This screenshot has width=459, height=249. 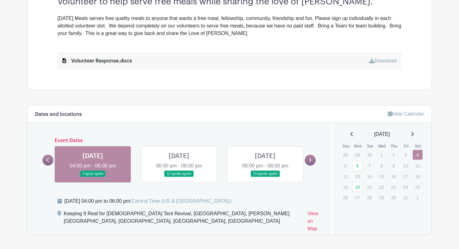 What do you see at coordinates (381, 187) in the screenshot?
I see `p: 22` at bounding box center [381, 187].